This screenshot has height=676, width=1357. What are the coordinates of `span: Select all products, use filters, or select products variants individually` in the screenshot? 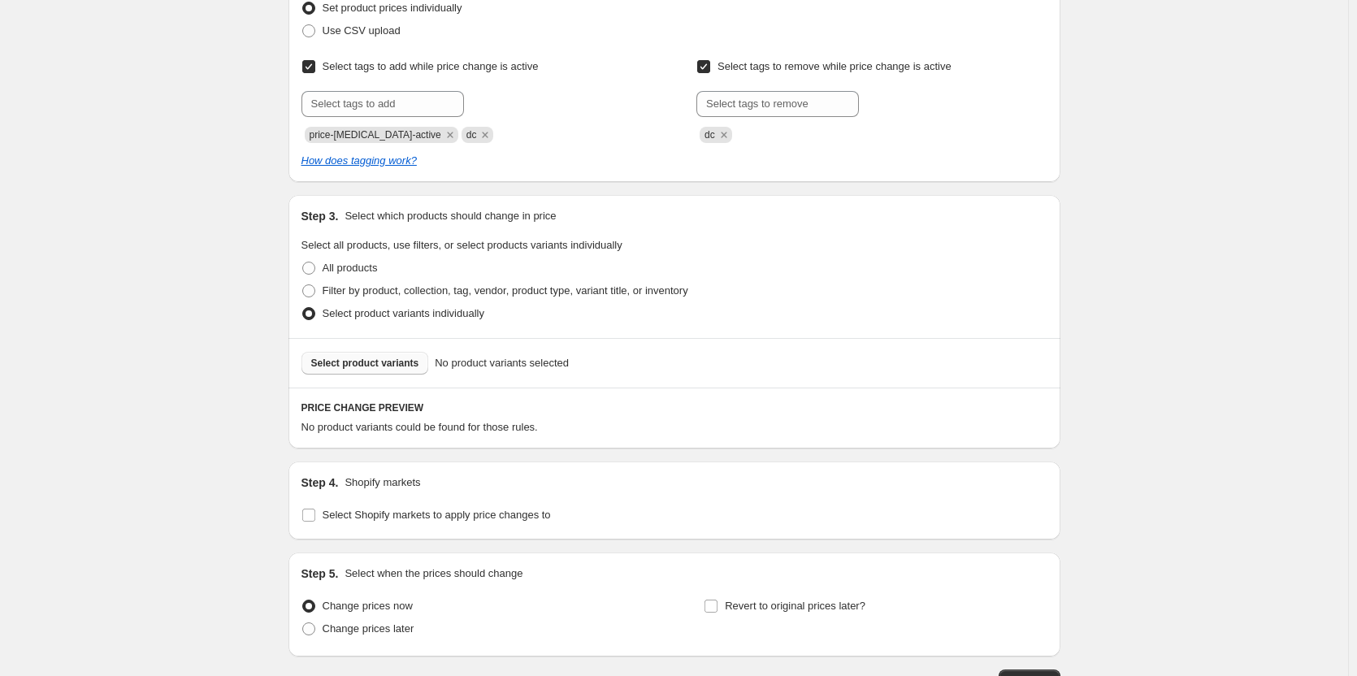 It's located at (461, 245).